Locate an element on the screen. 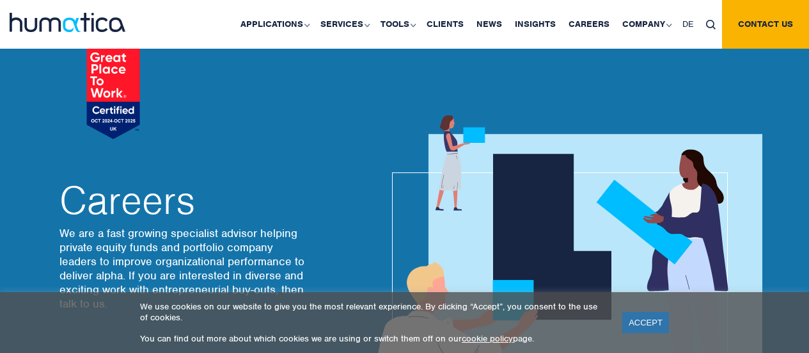  a: ACCEPT is located at coordinates (646, 322).